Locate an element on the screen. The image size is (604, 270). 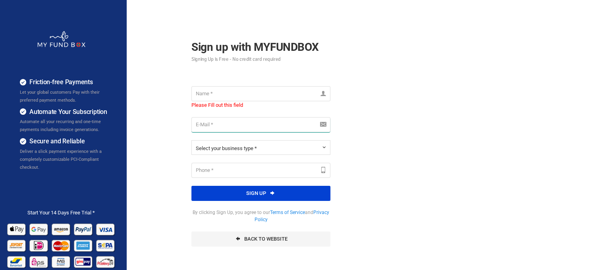
img: whiteMFB.png is located at coordinates (61, 39).